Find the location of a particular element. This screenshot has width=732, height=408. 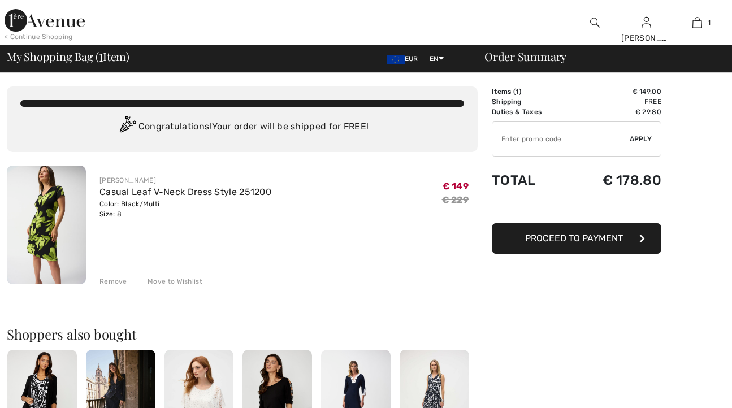

span: EN is located at coordinates (436, 59).